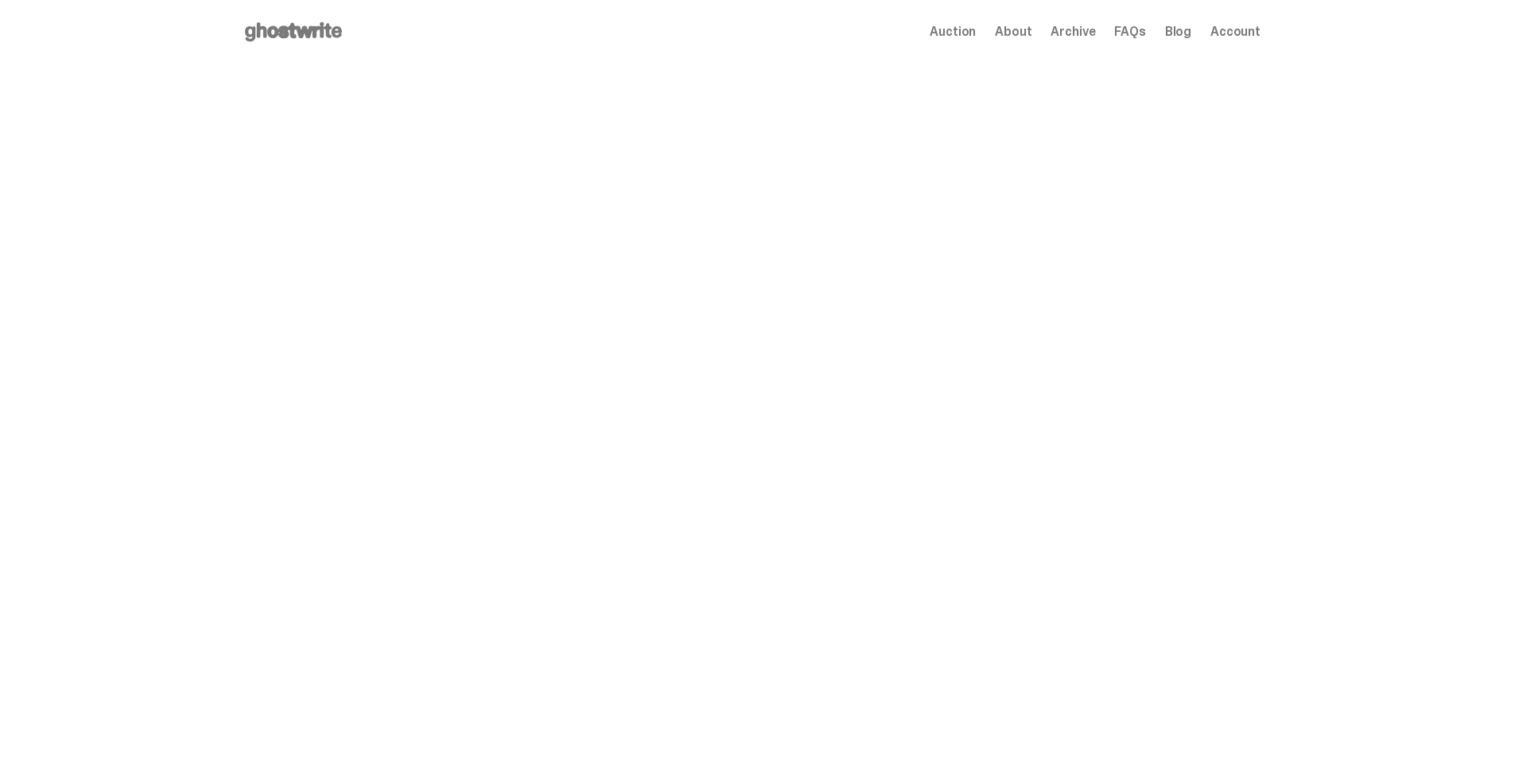  What do you see at coordinates (1013, 32) in the screenshot?
I see `span: About` at bounding box center [1013, 32].